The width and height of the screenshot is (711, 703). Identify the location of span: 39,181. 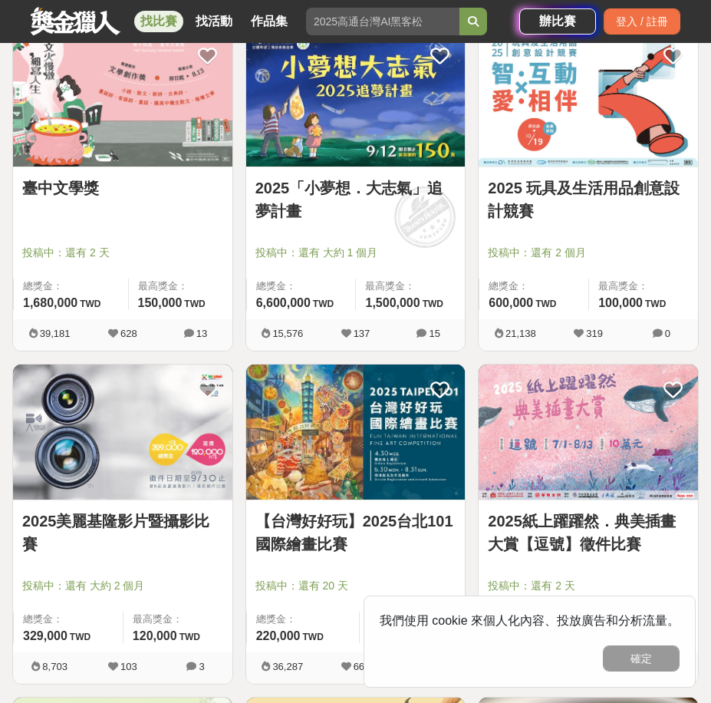
(55, 333).